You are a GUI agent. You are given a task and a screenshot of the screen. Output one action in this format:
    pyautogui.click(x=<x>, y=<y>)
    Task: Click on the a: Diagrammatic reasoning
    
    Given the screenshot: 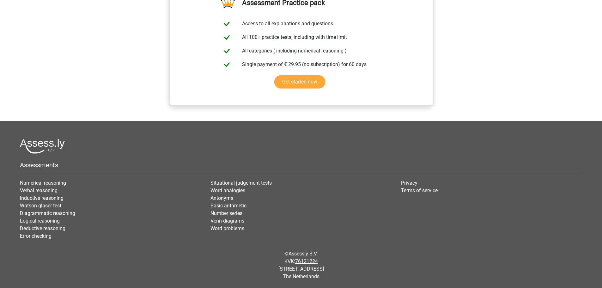 What is the action you would take?
    pyautogui.click(x=47, y=213)
    